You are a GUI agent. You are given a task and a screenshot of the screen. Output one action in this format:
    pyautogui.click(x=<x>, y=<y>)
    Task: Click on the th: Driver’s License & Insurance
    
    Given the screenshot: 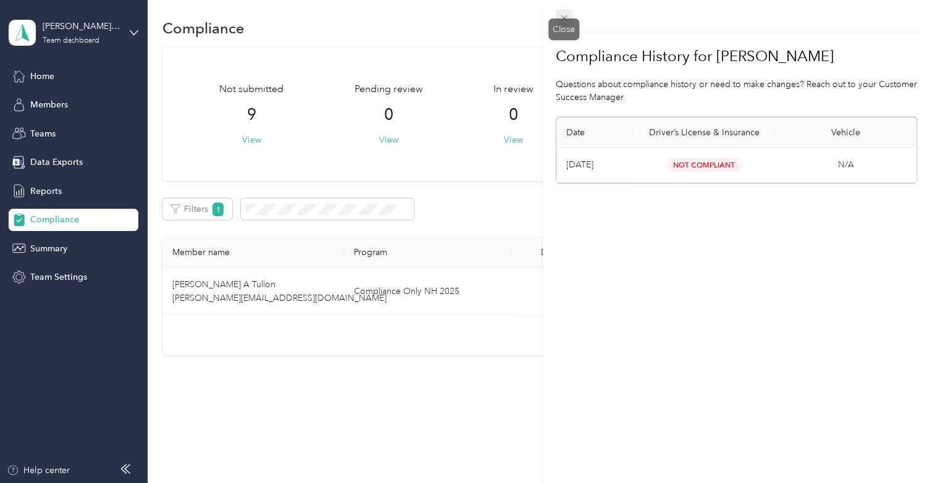 What is the action you would take?
    pyautogui.click(x=704, y=133)
    